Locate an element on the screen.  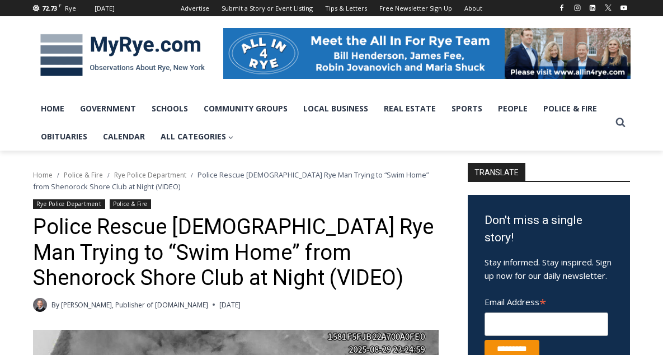
p: Stay informed. Stay inspired. Sign up now for our daily newsletter. is located at coordinates (549, 269).